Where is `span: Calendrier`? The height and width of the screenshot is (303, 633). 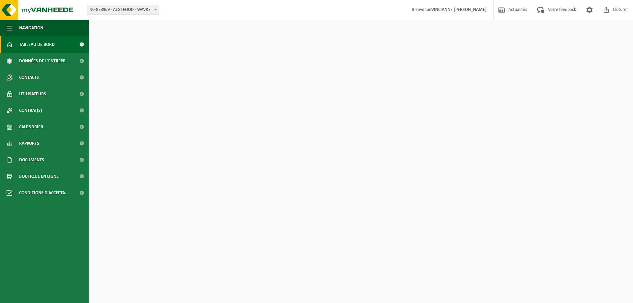
span: Calendrier is located at coordinates (31, 127).